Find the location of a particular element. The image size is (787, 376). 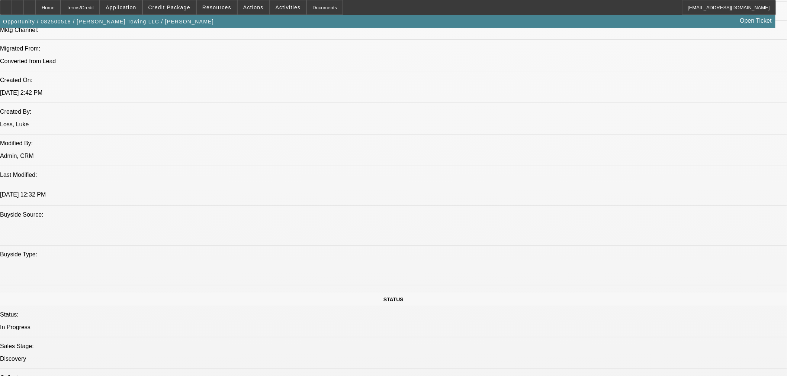

button: Activities is located at coordinates (288, 7).